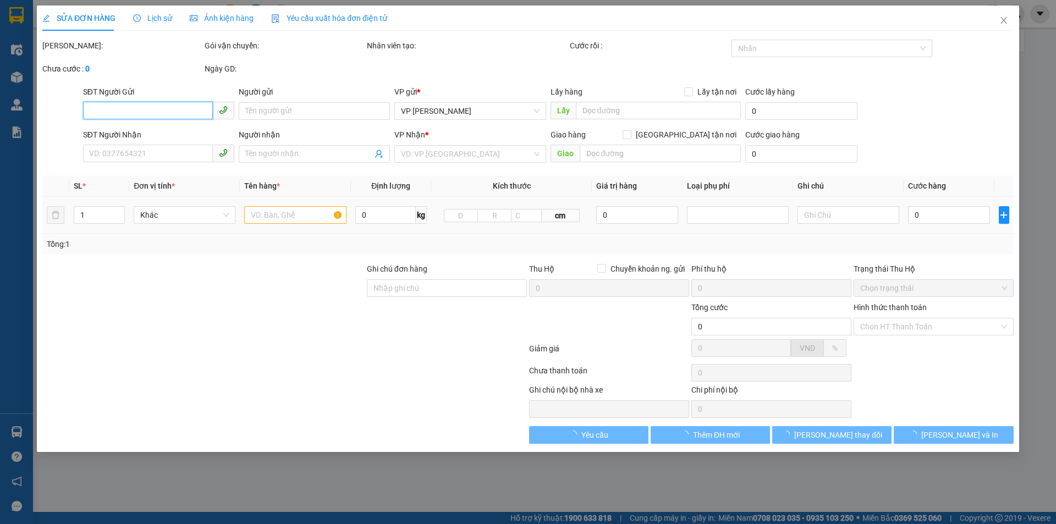  What do you see at coordinates (87, 69) in the screenshot?
I see `b: 0` at bounding box center [87, 69].